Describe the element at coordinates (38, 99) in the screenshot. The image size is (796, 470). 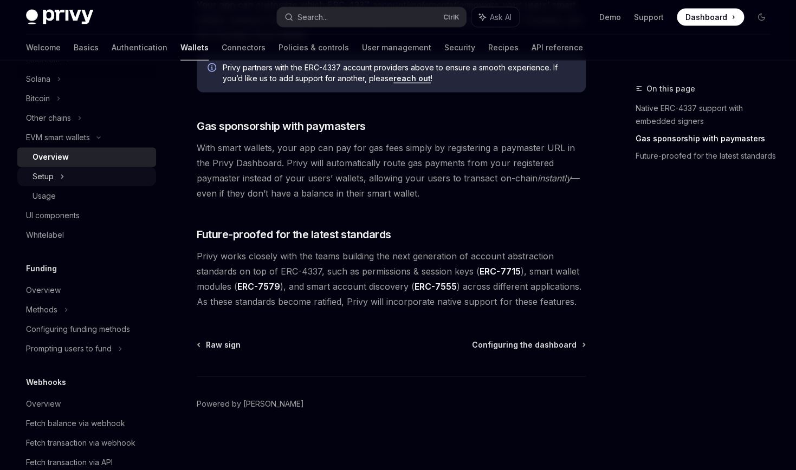
I see `div: Bitcoin` at that location.